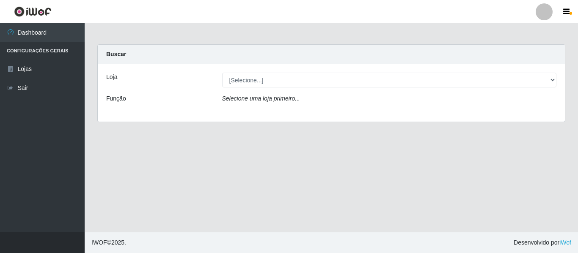  I want to click on span: Desenvolvido por, so click(543, 243).